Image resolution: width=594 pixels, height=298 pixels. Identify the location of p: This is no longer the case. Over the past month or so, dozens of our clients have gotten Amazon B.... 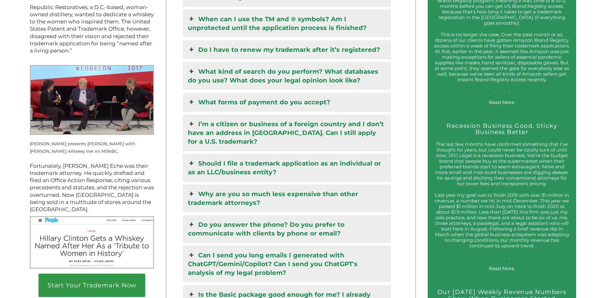
(502, 63).